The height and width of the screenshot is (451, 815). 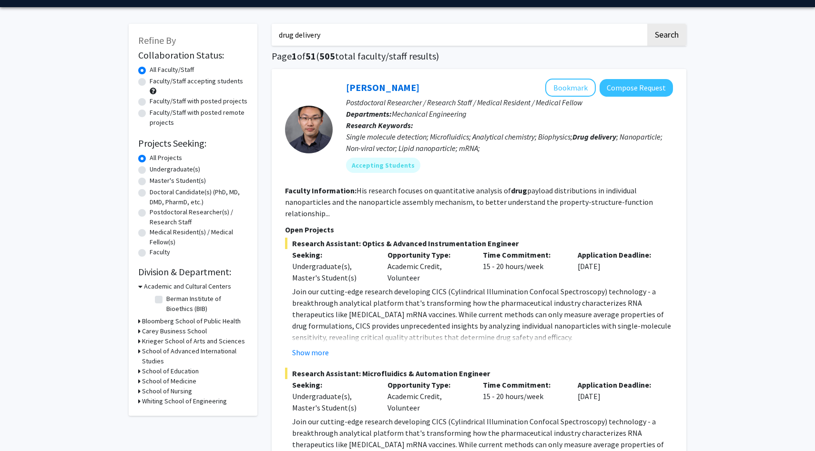 I want to click on h2: Division & Department:, so click(x=193, y=272).